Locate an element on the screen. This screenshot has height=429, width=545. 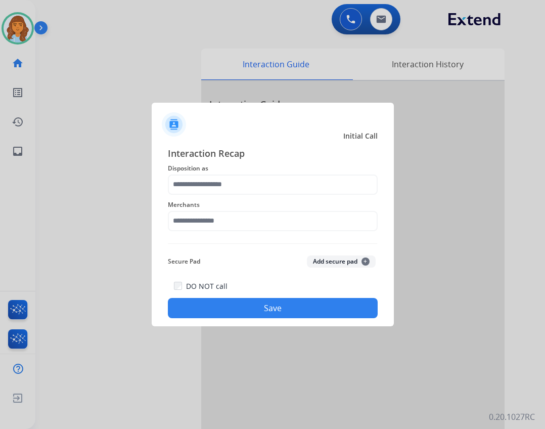
label: DO NOT call is located at coordinates (207, 286).